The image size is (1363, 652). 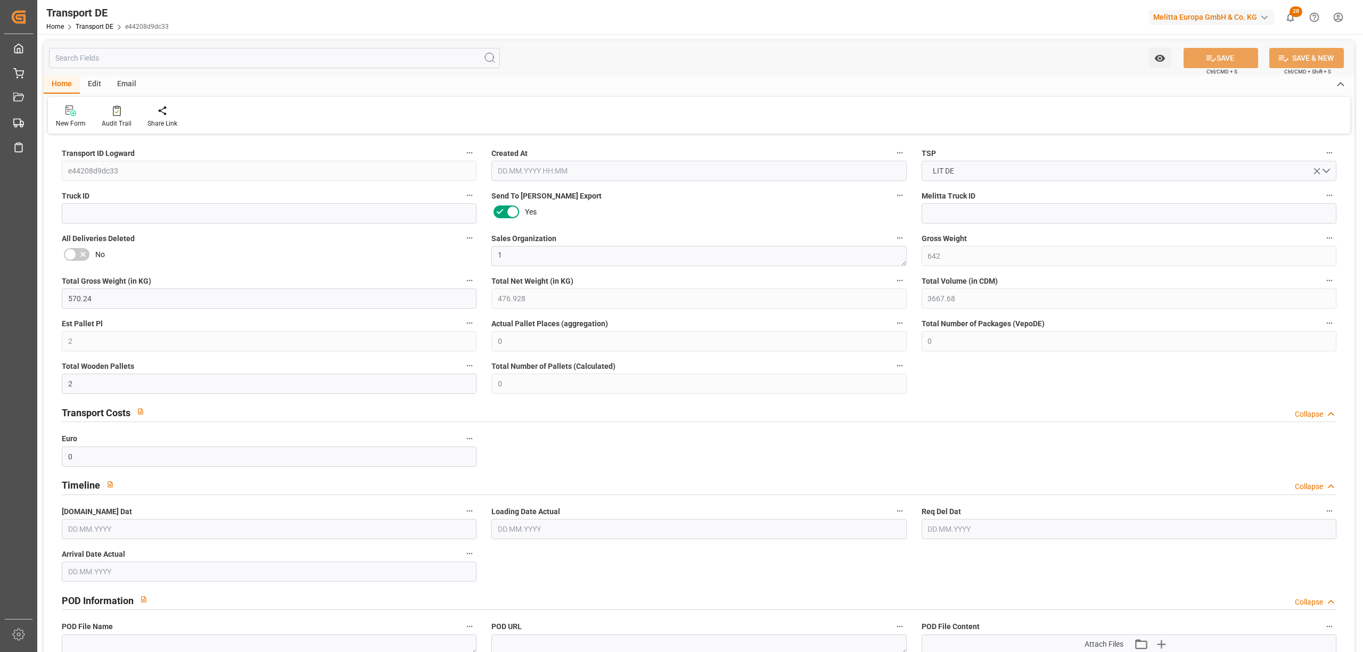 What do you see at coordinates (1221, 58) in the screenshot?
I see `button: SAVE` at bounding box center [1221, 58].